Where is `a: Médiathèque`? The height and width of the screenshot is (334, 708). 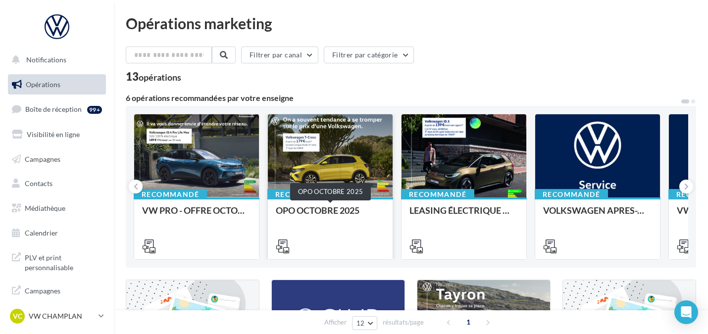
a: Médiathèque is located at coordinates (57, 208).